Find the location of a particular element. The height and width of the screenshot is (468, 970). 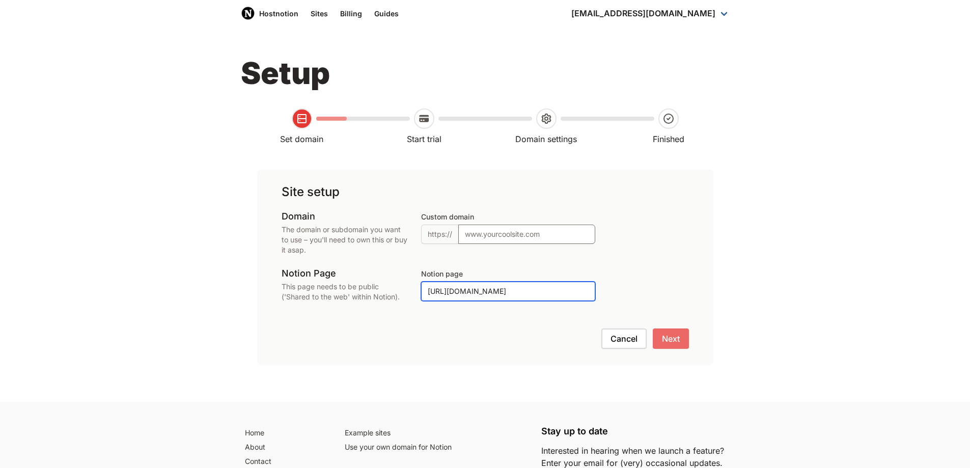

div: Set domain is located at coordinates (302, 139).